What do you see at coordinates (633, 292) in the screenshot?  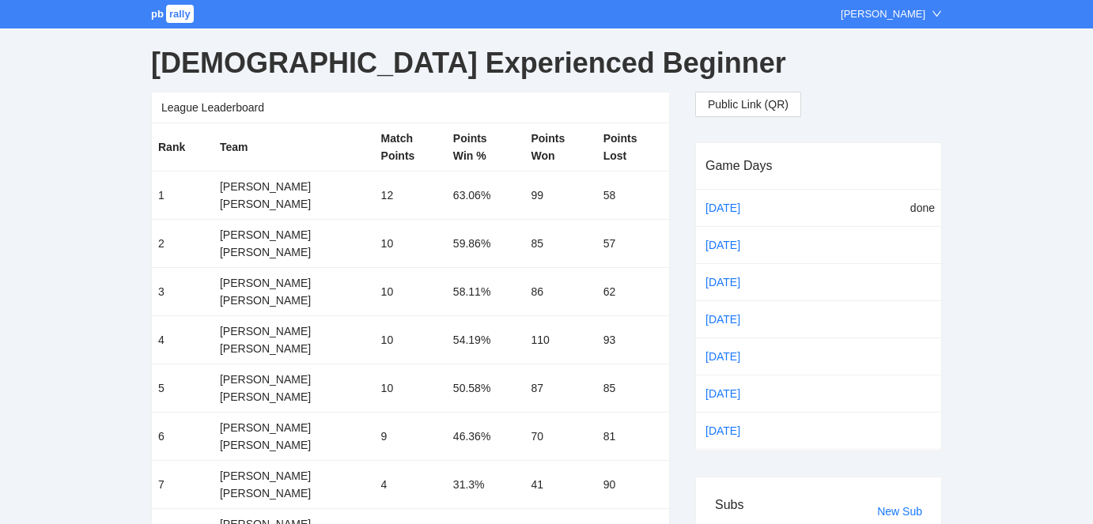 I see `td: 62` at bounding box center [633, 292].